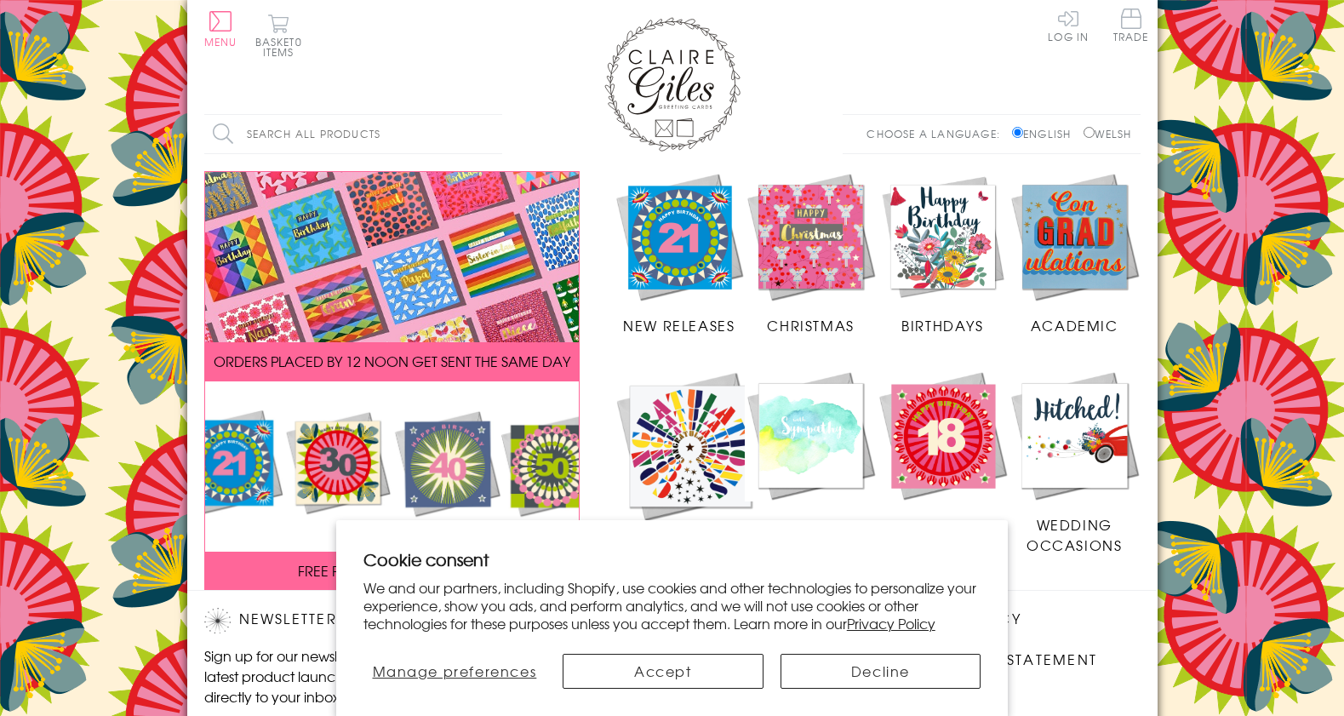  I want to click on span: ORDERS PLACED BY 12 NOON GET SENT THE SAME DAY, so click(392, 361).